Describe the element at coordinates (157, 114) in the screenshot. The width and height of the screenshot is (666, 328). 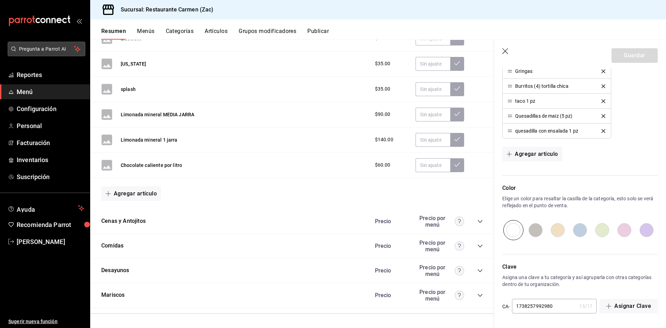
I see `button: Limonada mineral MEDIA JARRA` at that location.